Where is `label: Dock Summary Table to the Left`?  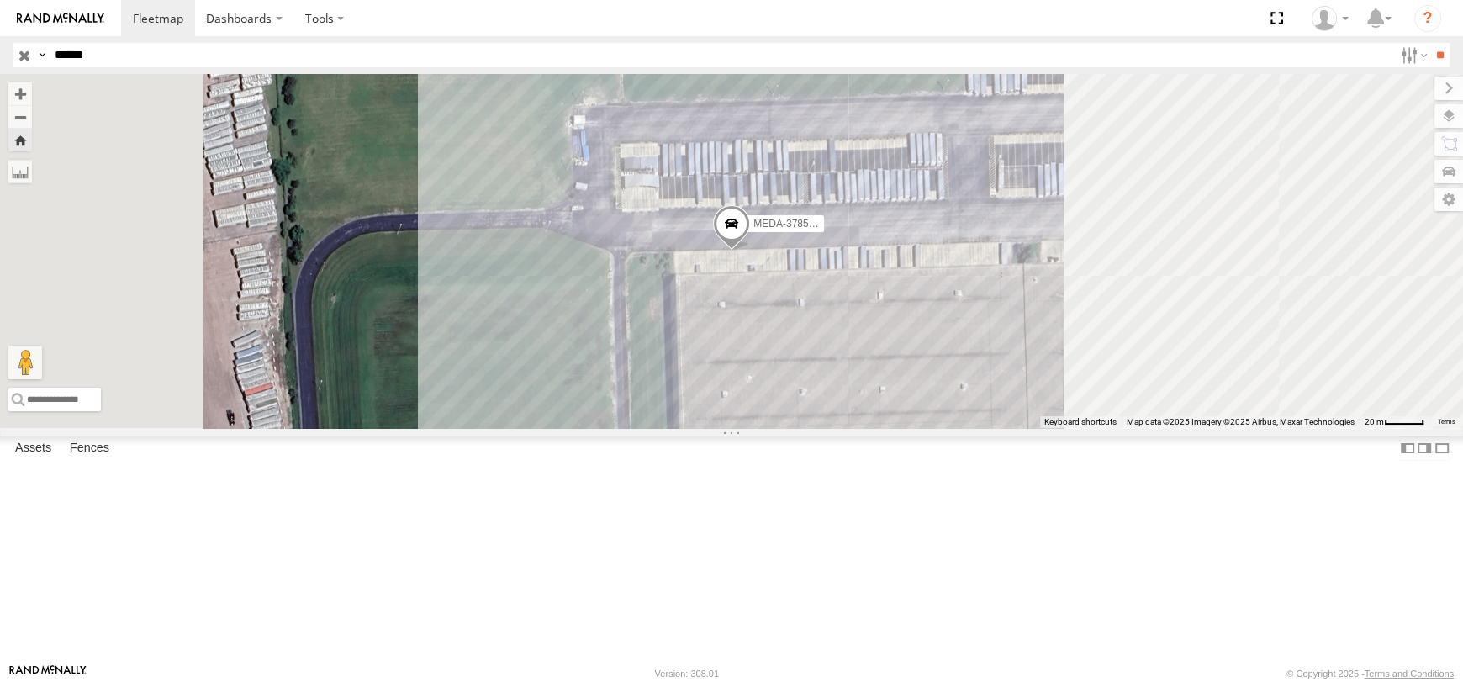 label: Dock Summary Table to the Left is located at coordinates (1408, 448).